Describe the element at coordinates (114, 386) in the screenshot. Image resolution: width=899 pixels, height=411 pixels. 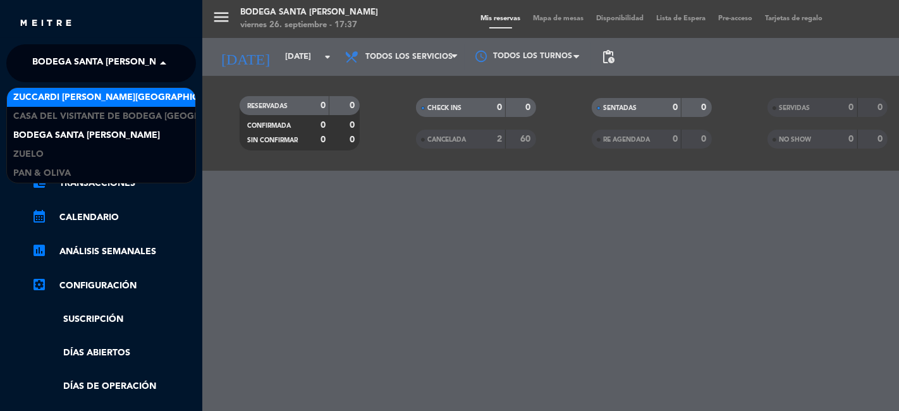
I see `a: Días de Operación` at that location.